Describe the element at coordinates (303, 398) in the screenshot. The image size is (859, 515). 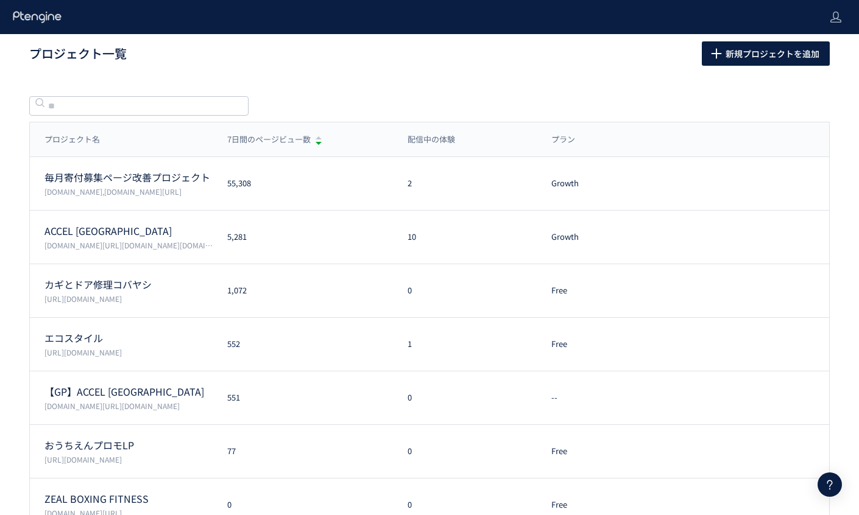
I see `div: 551` at that location.